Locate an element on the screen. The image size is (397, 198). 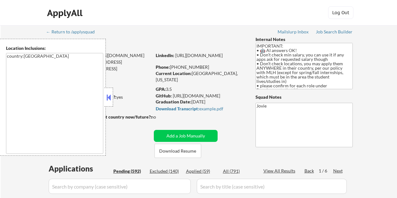
div: Applied (59) is located at coordinates (202, 171).